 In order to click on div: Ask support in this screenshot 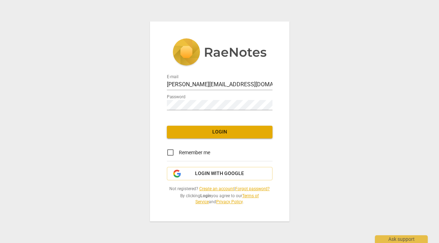, I will do `click(401, 239)`.